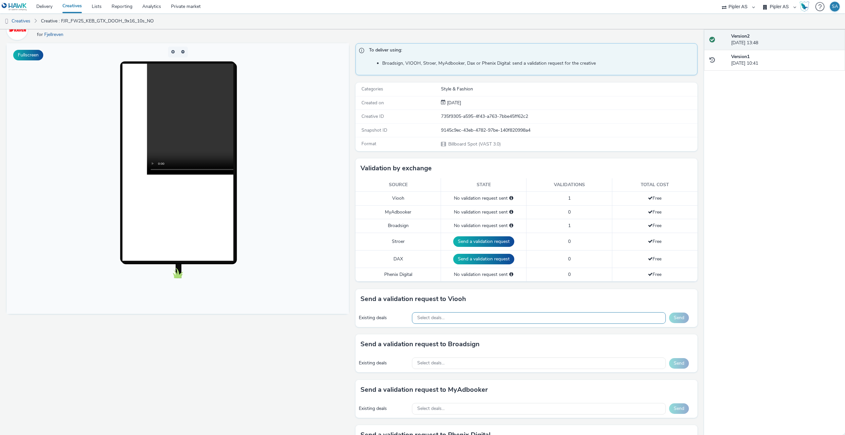 This screenshot has width=845, height=435. Describe the element at coordinates (398, 274) in the screenshot. I see `td: Phenix Digital` at that location.